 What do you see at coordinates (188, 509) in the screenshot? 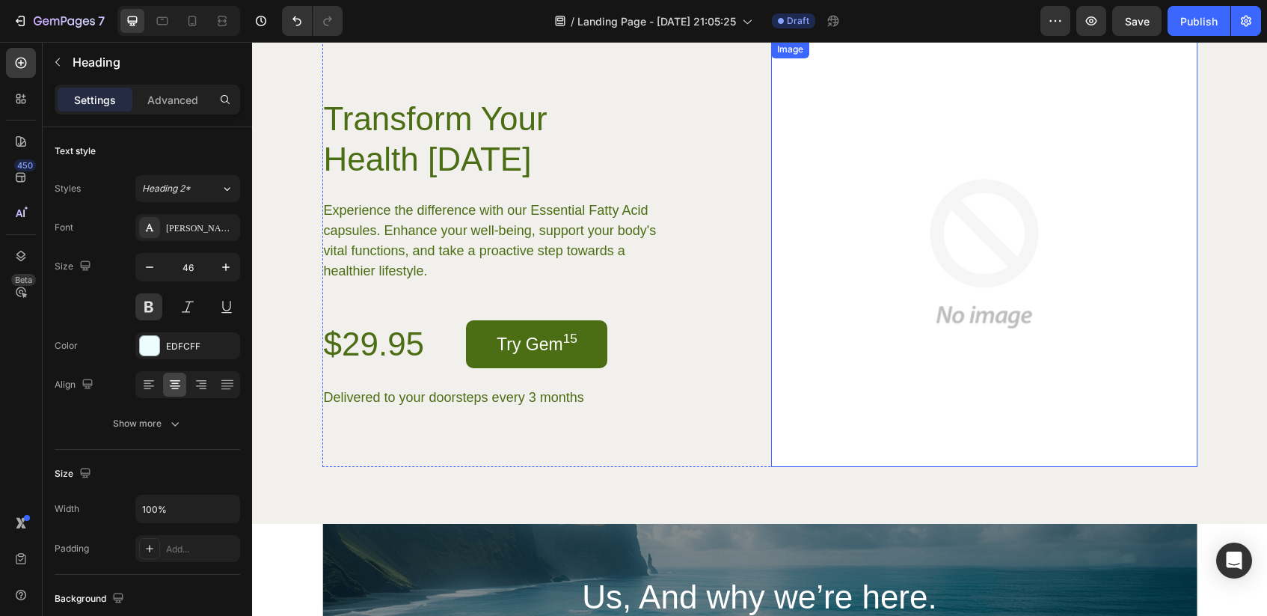
I see `input: Auto` at bounding box center [188, 509].